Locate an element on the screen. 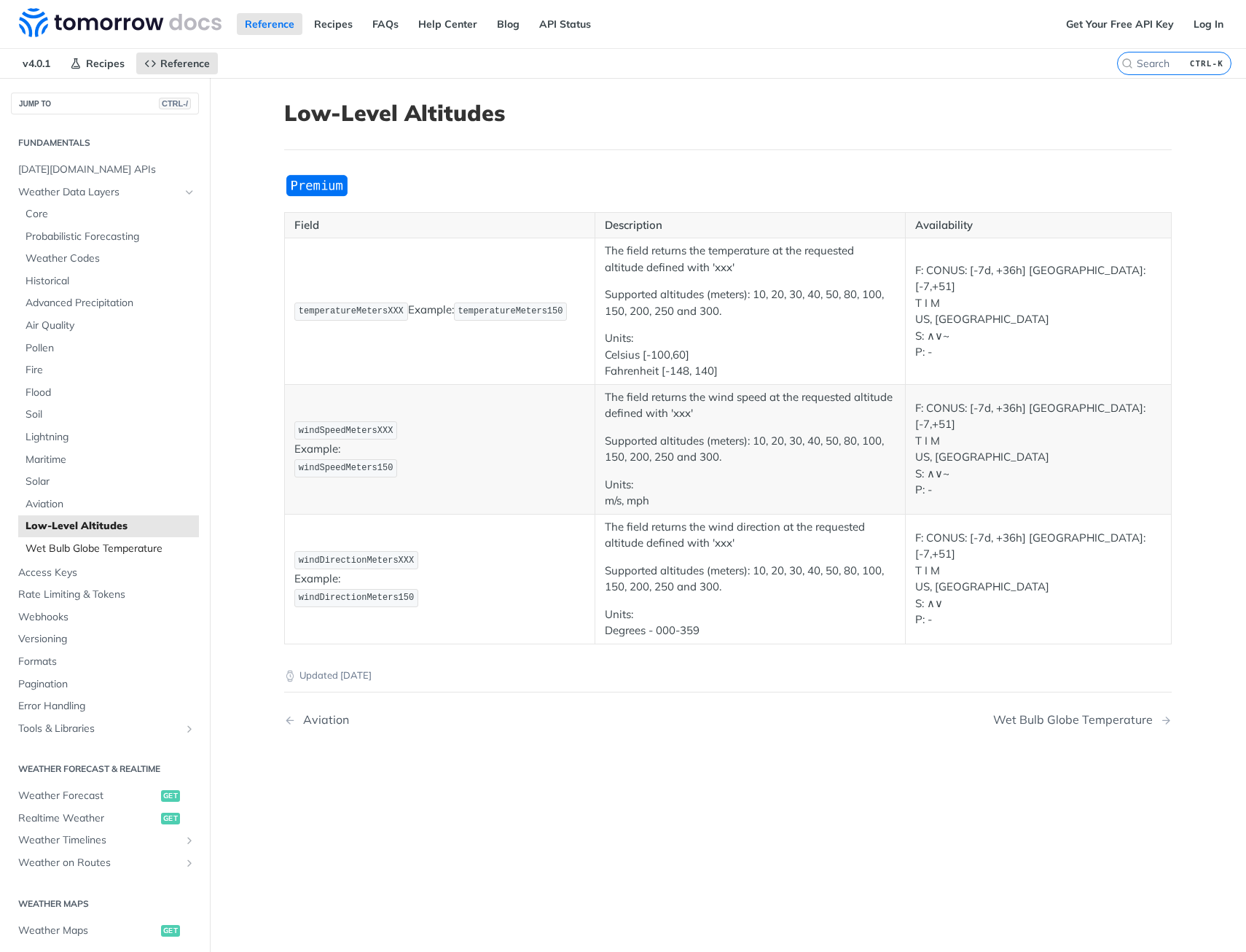 Image resolution: width=1246 pixels, height=952 pixels. span: Rate Limiting & Tokens is located at coordinates (106, 595).